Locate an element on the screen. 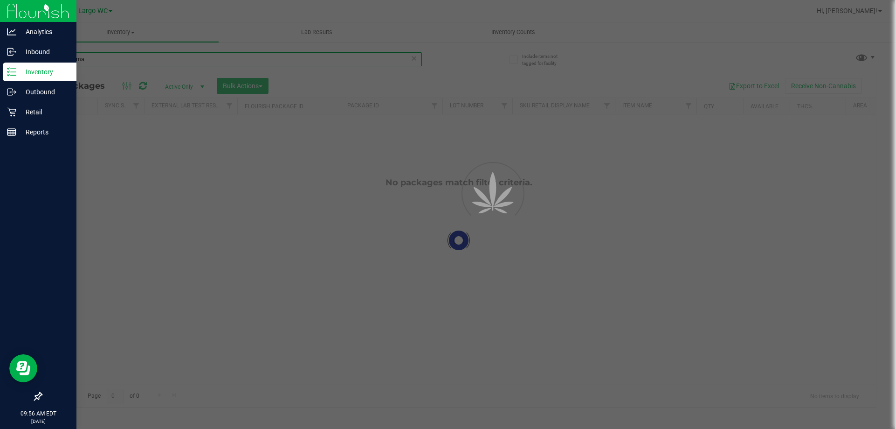 The width and height of the screenshot is (895, 429). inline-svg: Reports is located at coordinates (12, 132).